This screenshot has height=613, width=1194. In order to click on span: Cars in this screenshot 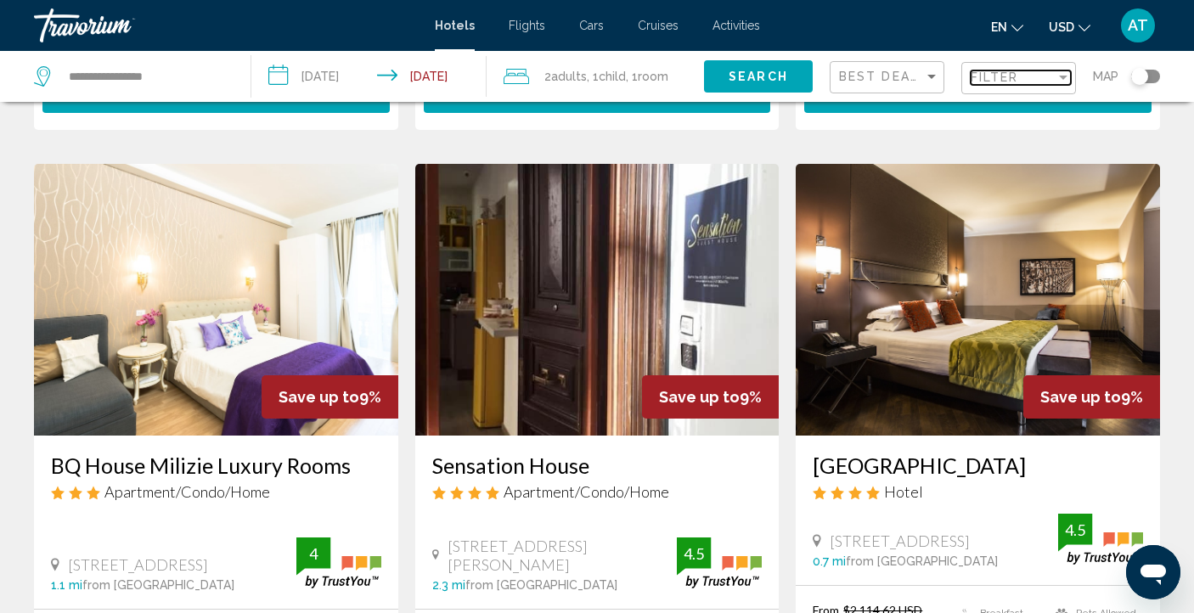, I will do `click(591, 25)`.